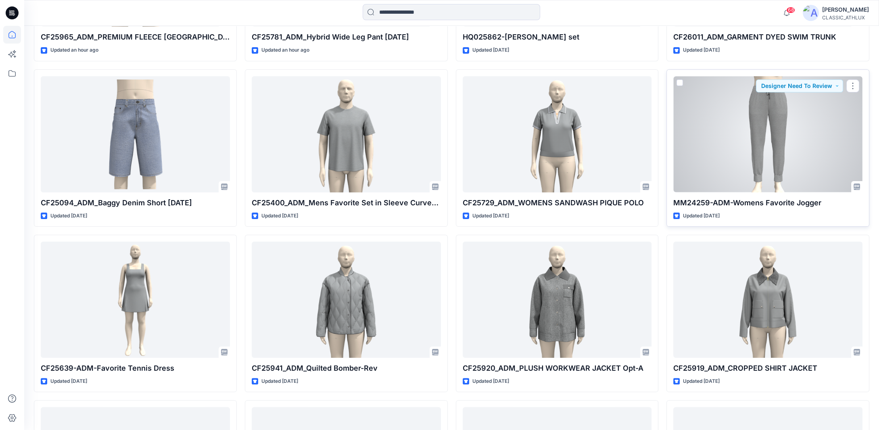 The width and height of the screenshot is (879, 430). I want to click on p: CF25639-ADM-Favorite Tennis Dress, so click(135, 368).